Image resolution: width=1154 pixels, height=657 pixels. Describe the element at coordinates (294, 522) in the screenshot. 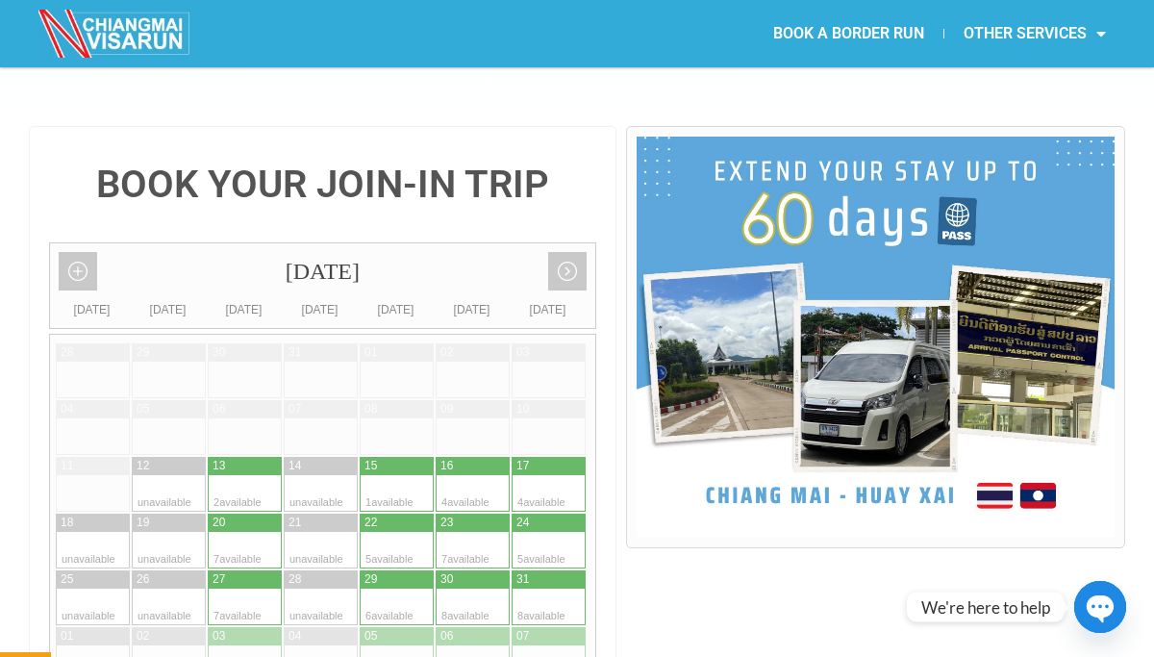

I see `div: 21` at that location.